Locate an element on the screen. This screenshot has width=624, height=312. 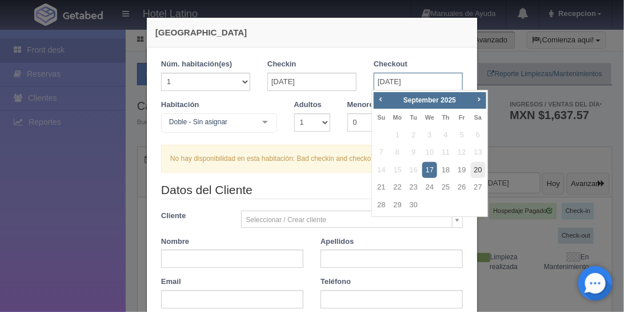
span: Next is located at coordinates (479, 99).